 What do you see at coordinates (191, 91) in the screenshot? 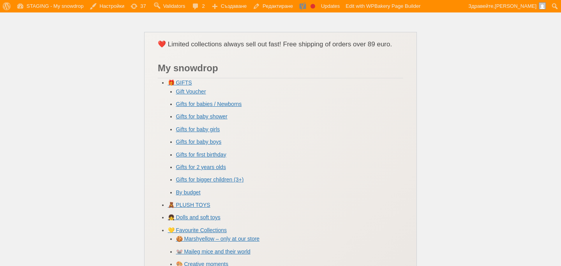
I see `a: Gift Voucher` at bounding box center [191, 91].